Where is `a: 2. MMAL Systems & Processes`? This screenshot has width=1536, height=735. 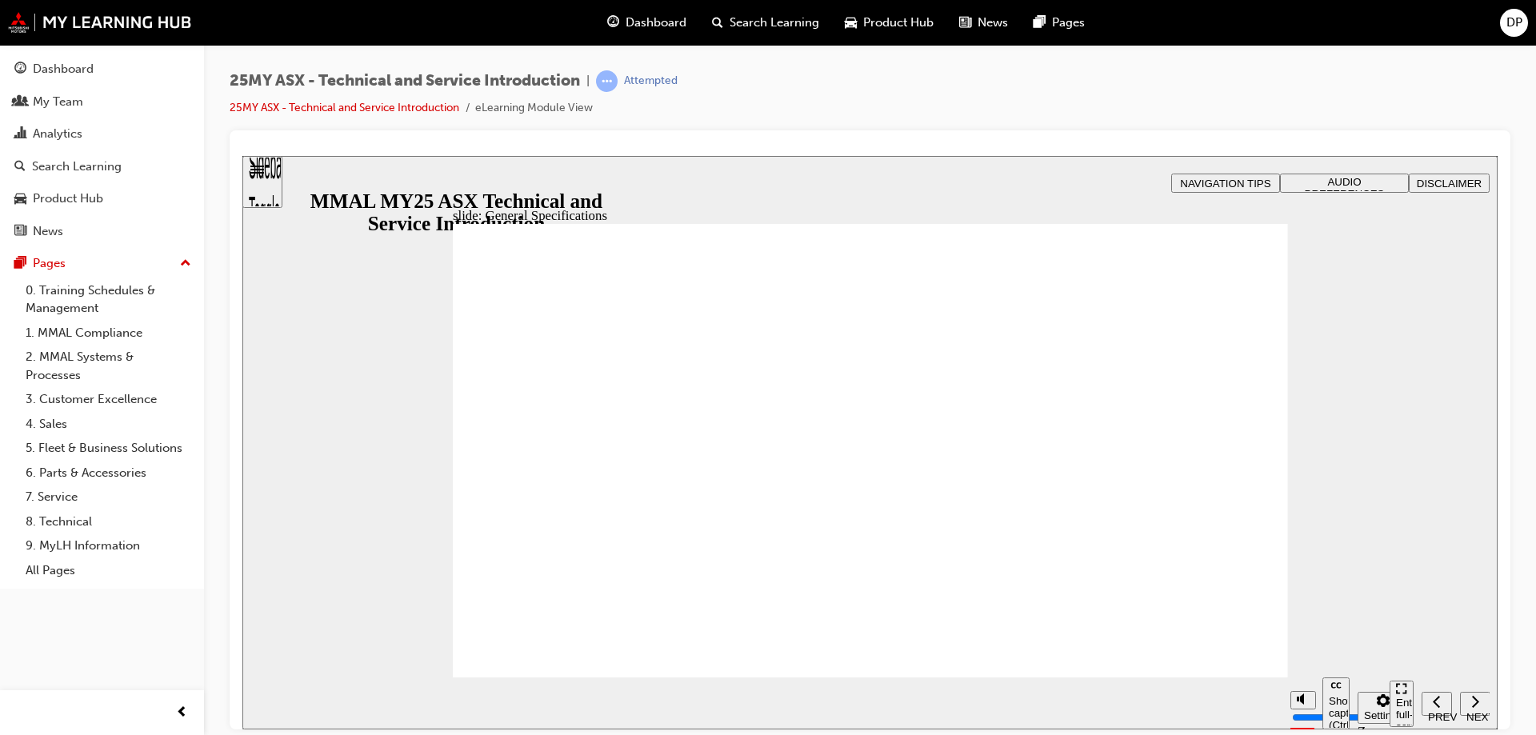
a: 2. MMAL Systems & Processes is located at coordinates (108, 366).